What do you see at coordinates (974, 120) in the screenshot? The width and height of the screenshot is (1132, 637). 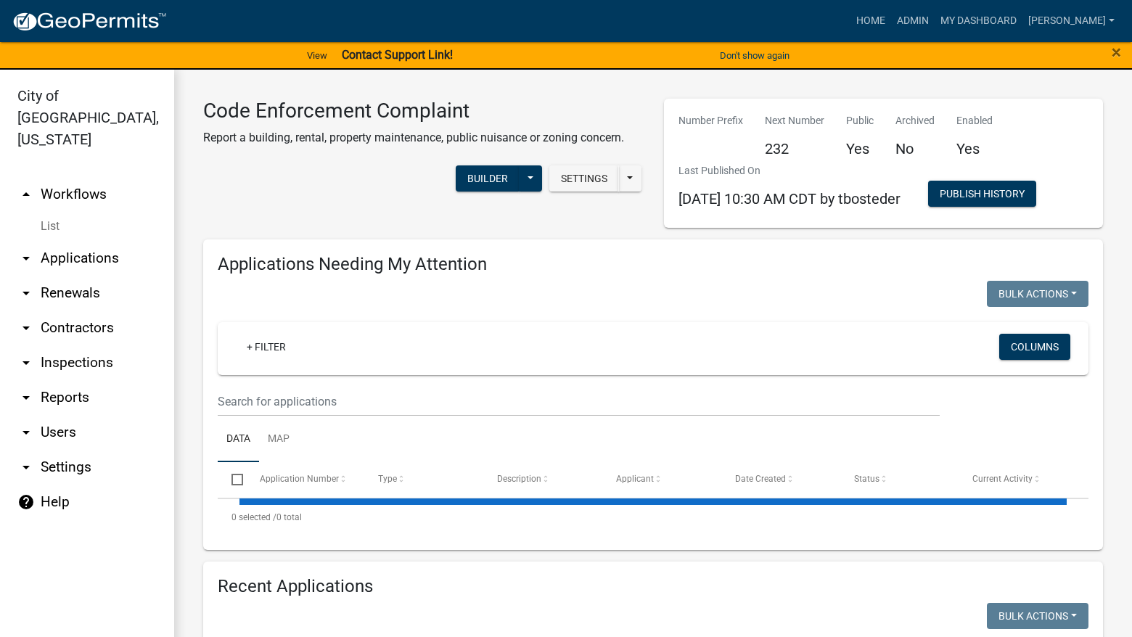 I see `p: Enabled` at bounding box center [974, 120].